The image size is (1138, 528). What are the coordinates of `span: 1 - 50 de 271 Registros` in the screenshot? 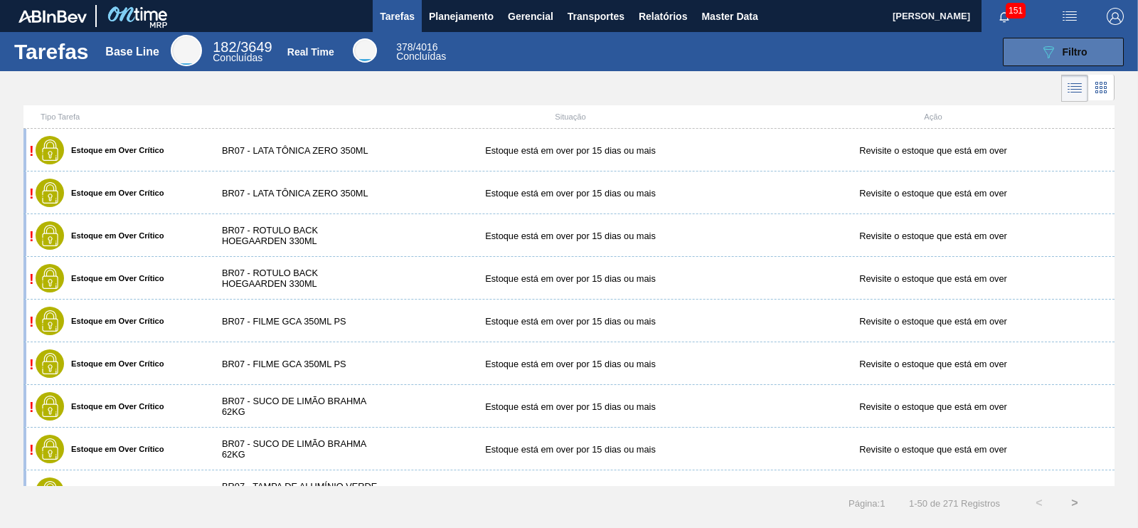 It's located at (953, 503).